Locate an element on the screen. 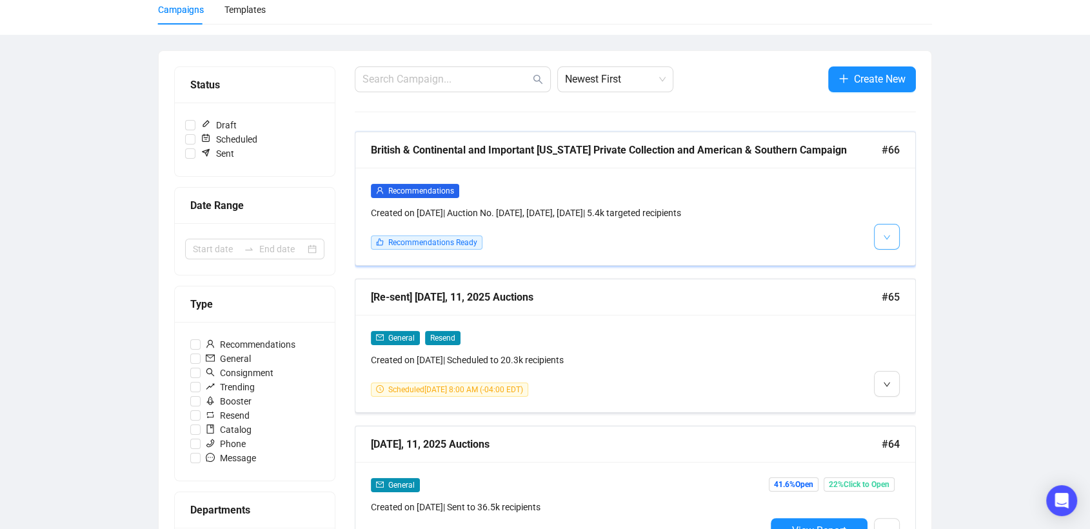 The image size is (1090, 529). div: Departments is located at coordinates (255, 510).